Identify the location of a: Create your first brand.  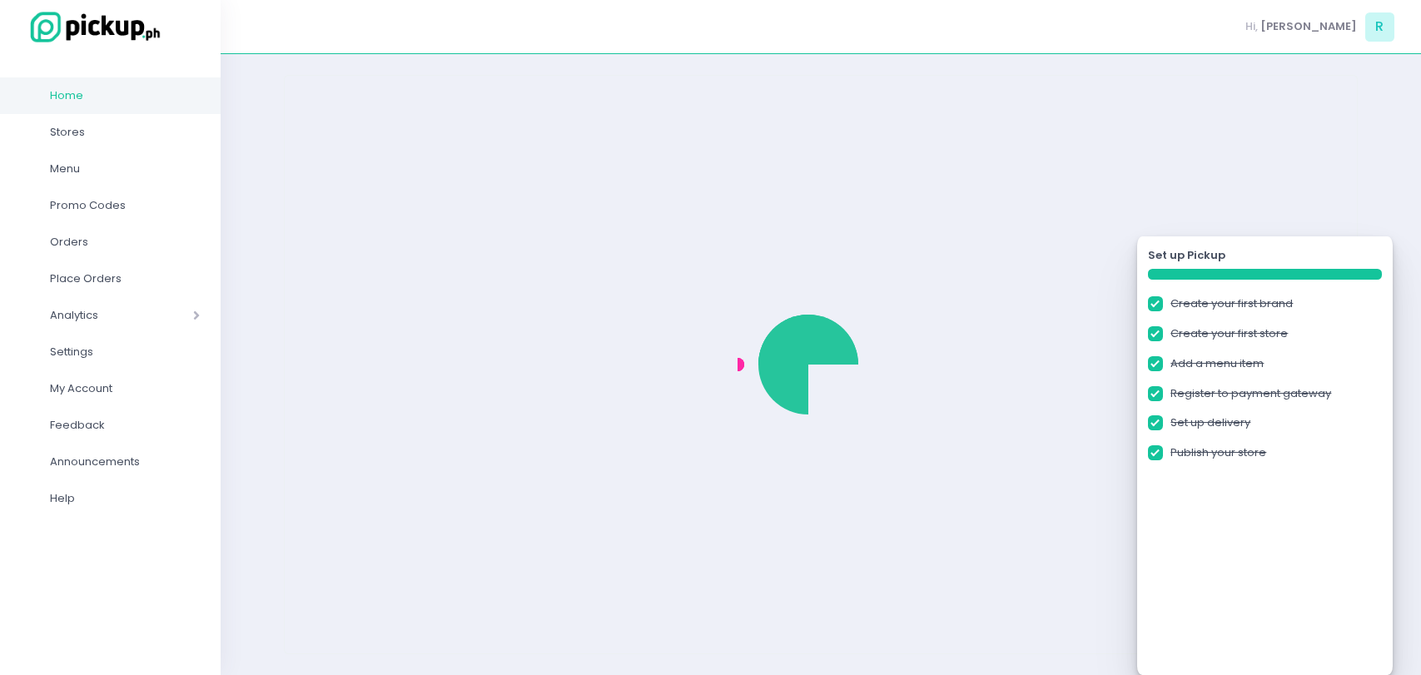
(1232, 304).